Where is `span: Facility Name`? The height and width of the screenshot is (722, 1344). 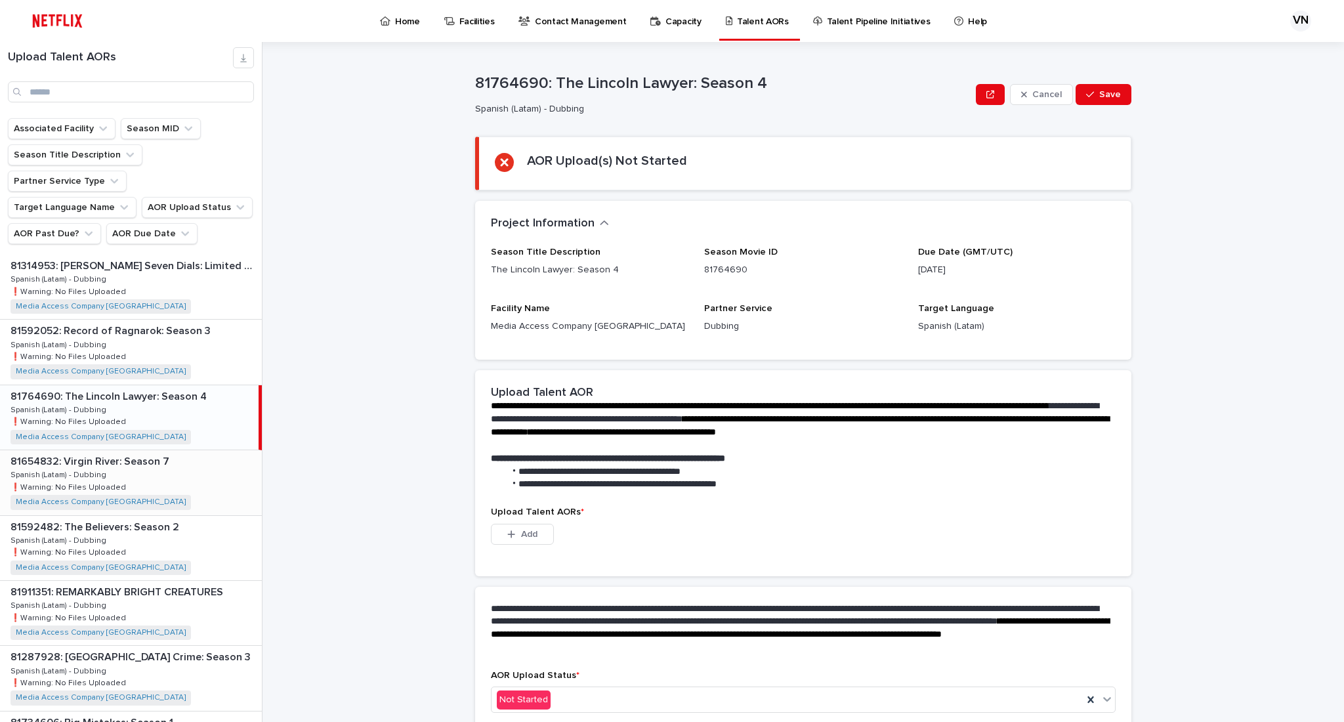
span: Facility Name is located at coordinates (520, 308).